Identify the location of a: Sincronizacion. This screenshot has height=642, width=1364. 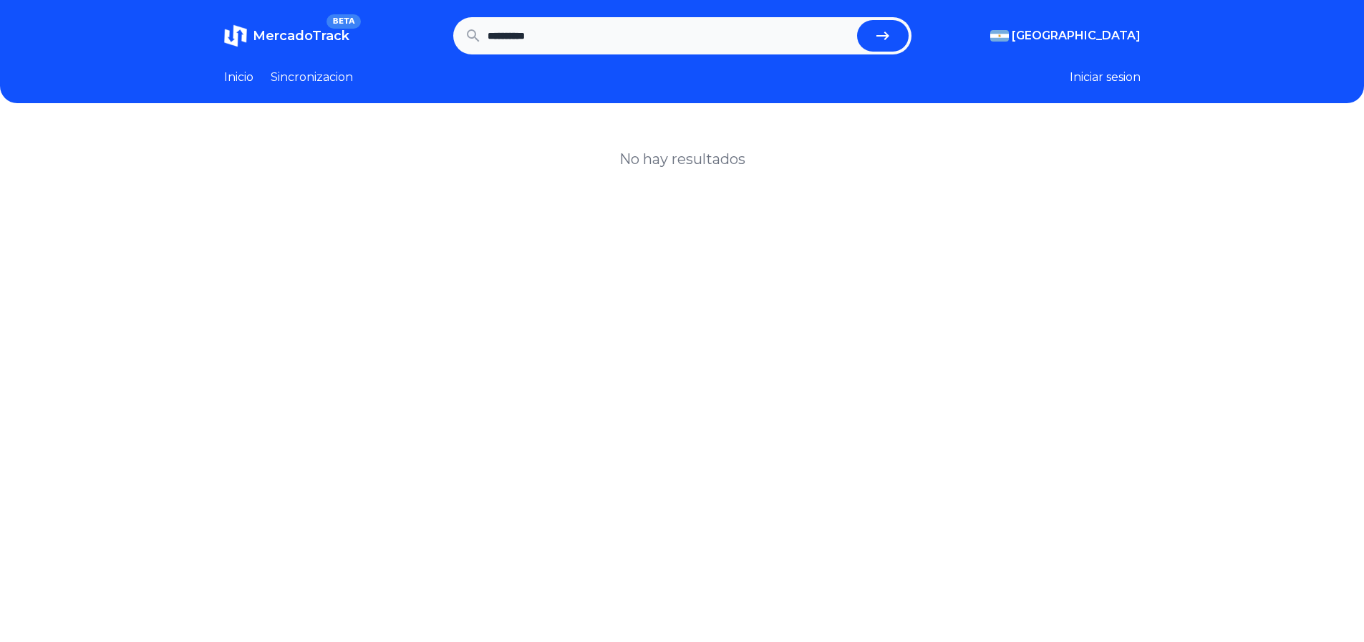
(312, 77).